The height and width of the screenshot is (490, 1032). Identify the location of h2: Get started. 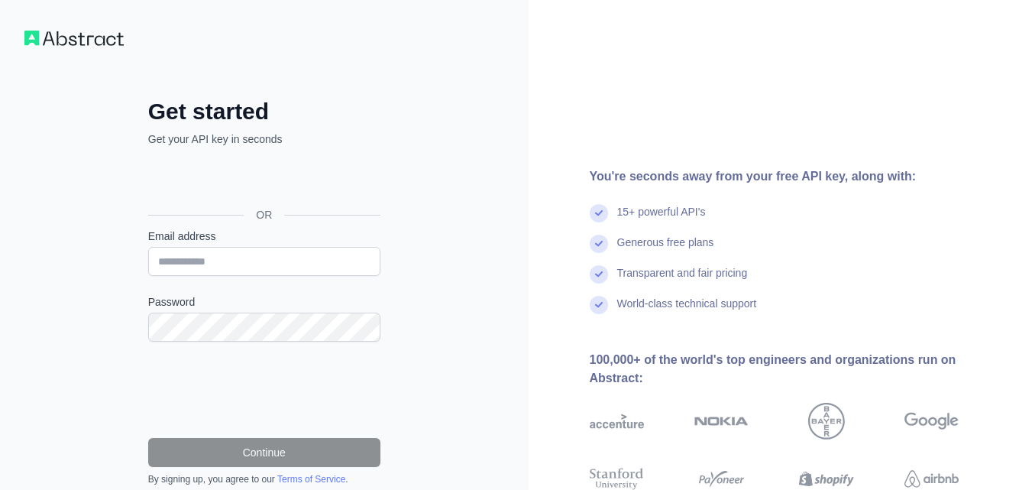
(264, 112).